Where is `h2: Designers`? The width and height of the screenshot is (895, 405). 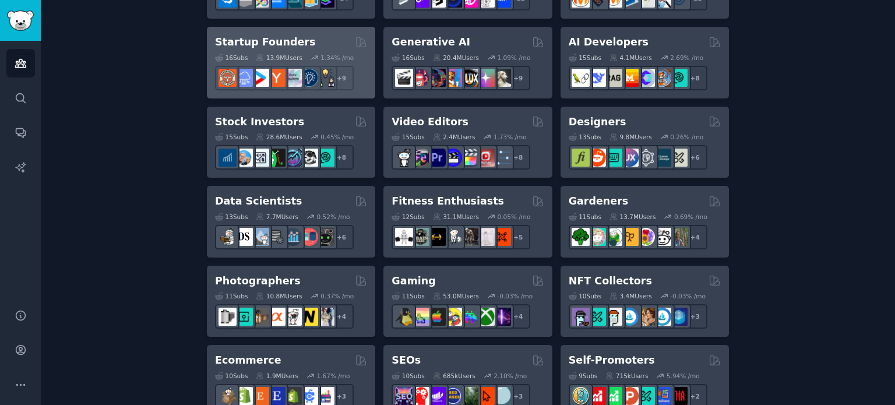 h2: Designers is located at coordinates (597, 122).